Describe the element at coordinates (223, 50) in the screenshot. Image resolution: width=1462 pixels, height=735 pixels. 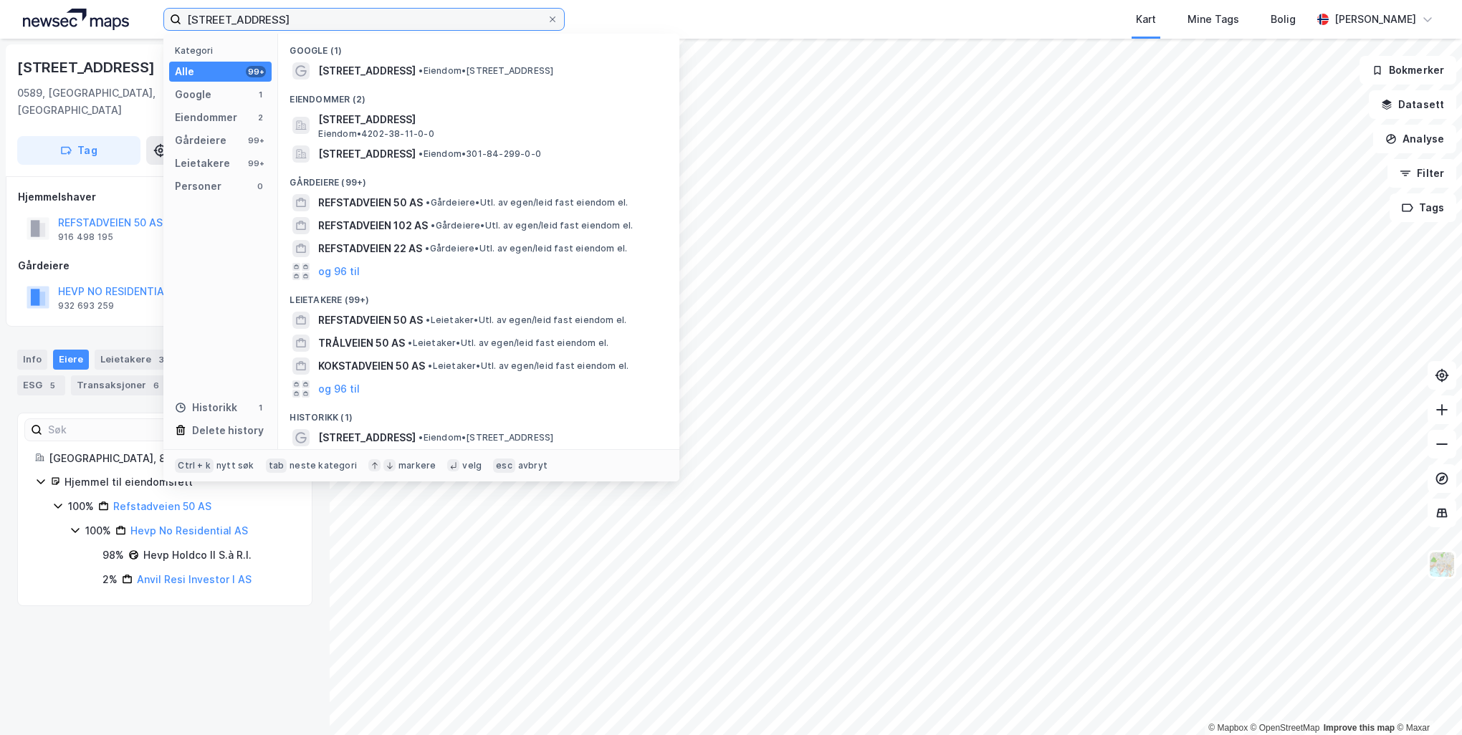
I see `div: Kategori` at that location.